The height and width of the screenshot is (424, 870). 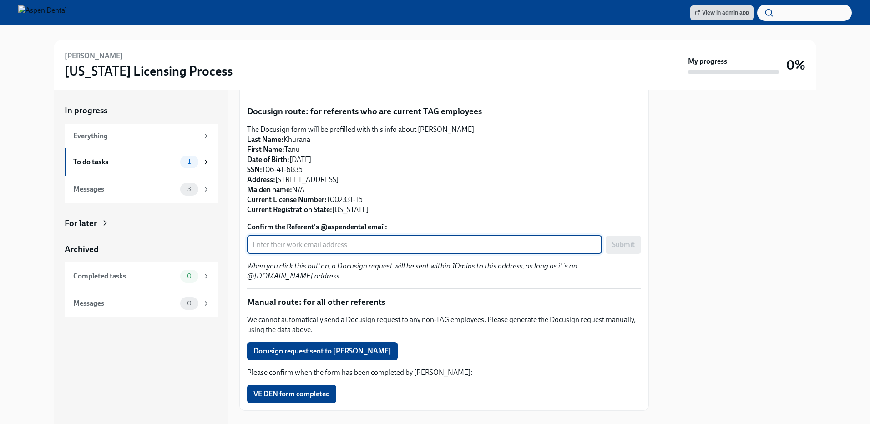 What do you see at coordinates (425, 245) in the screenshot?
I see `input: Enter their work email address` at bounding box center [425, 245].